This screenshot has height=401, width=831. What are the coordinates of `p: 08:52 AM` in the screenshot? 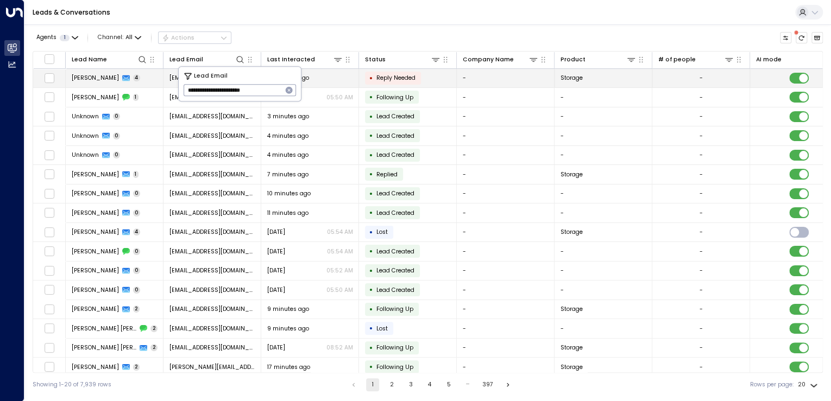 It's located at (339, 347).